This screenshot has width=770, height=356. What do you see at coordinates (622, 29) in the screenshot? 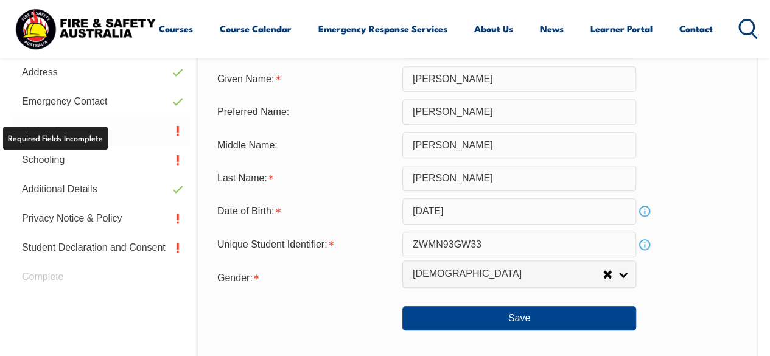
I see `a: Learner Portal` at bounding box center [622, 29].